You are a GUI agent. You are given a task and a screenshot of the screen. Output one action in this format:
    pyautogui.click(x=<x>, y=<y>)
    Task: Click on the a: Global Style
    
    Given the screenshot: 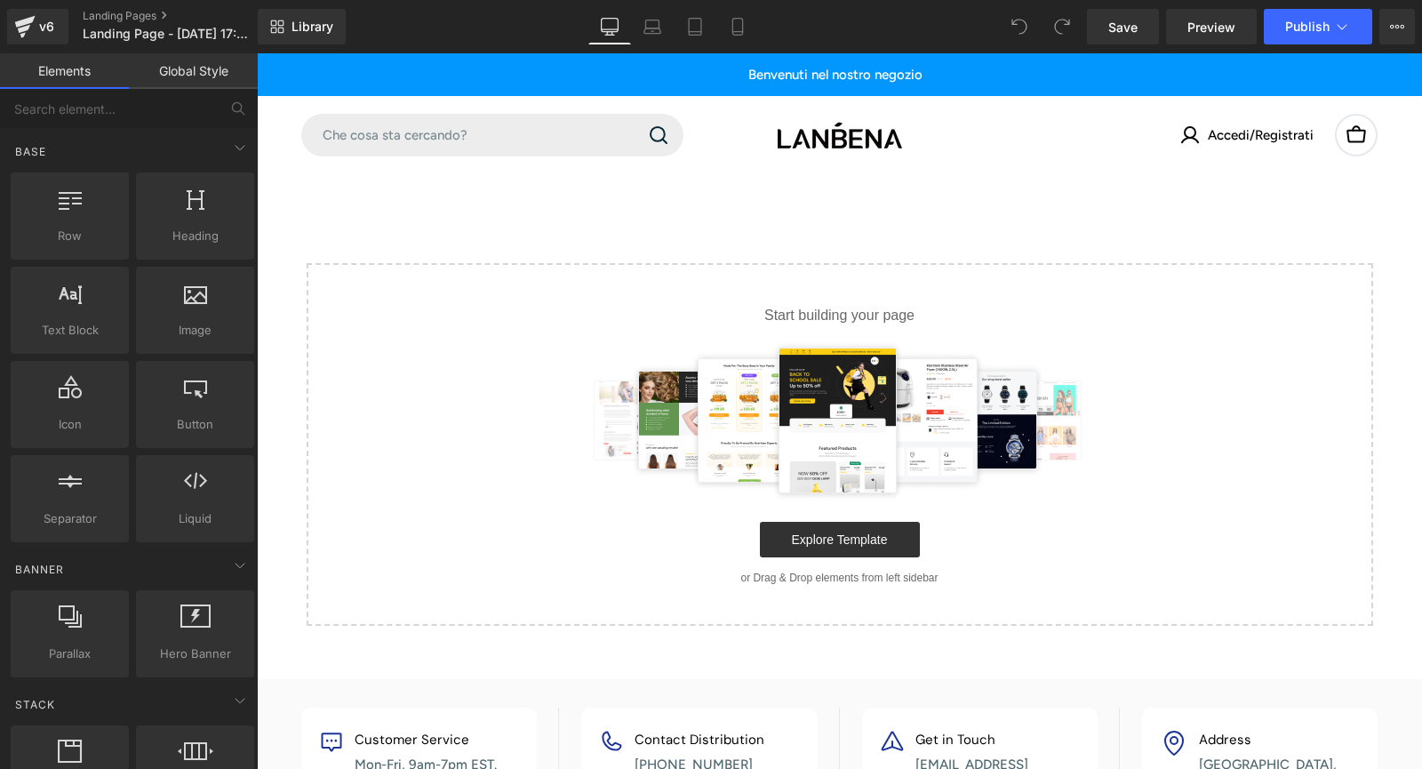 What is the action you would take?
    pyautogui.click(x=193, y=71)
    